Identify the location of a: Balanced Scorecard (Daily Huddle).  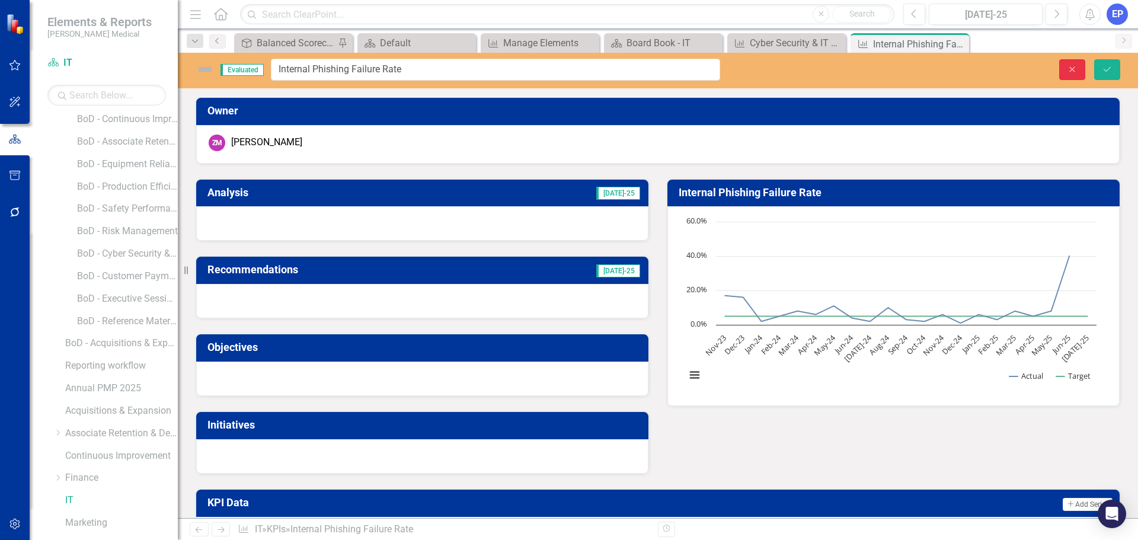
(286, 43).